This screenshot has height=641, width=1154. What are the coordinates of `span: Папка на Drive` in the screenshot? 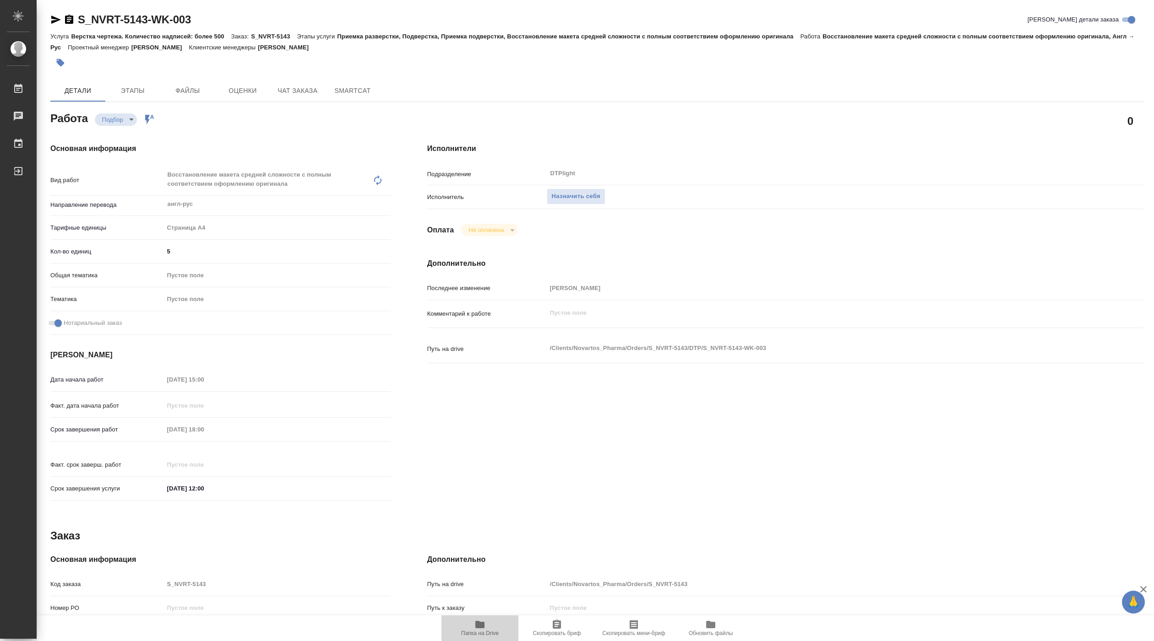 It's located at (480, 634).